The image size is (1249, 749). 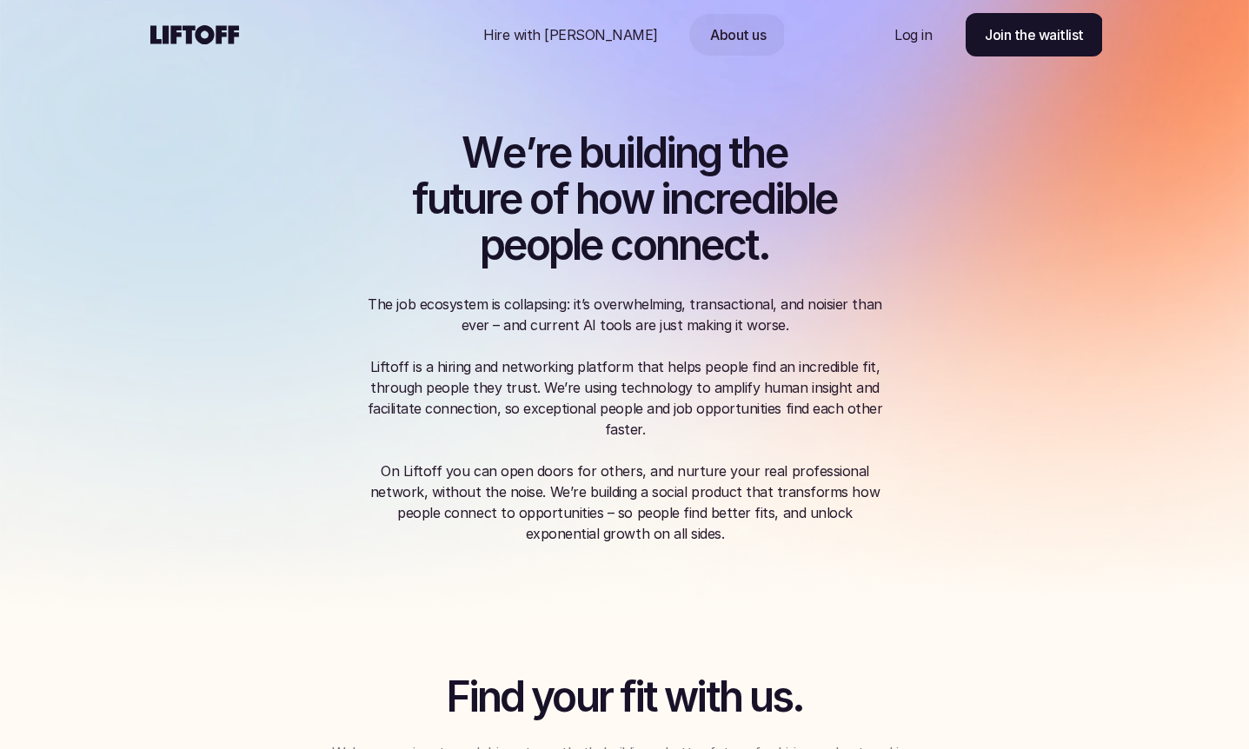 What do you see at coordinates (1035, 35) in the screenshot?
I see `a: Join the waitlist` at bounding box center [1035, 35].